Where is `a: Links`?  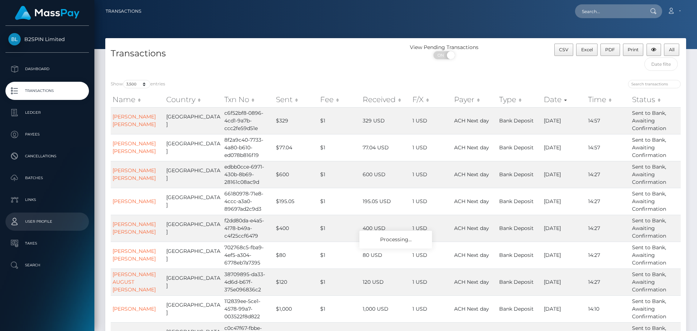 a: Links is located at coordinates (47, 200).